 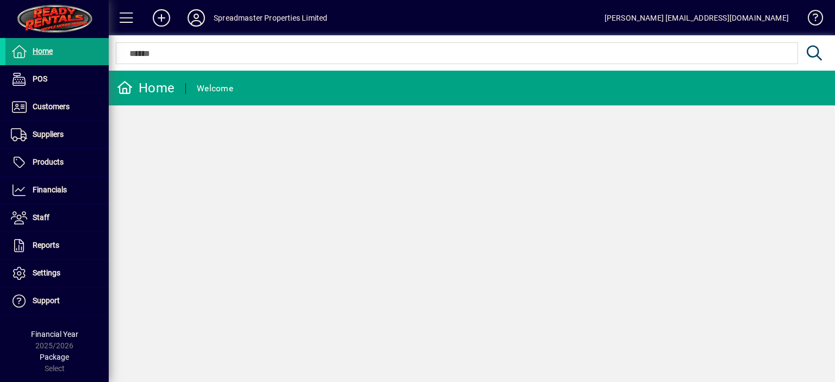 What do you see at coordinates (46, 245) in the screenshot?
I see `span: Reports` at bounding box center [46, 245].